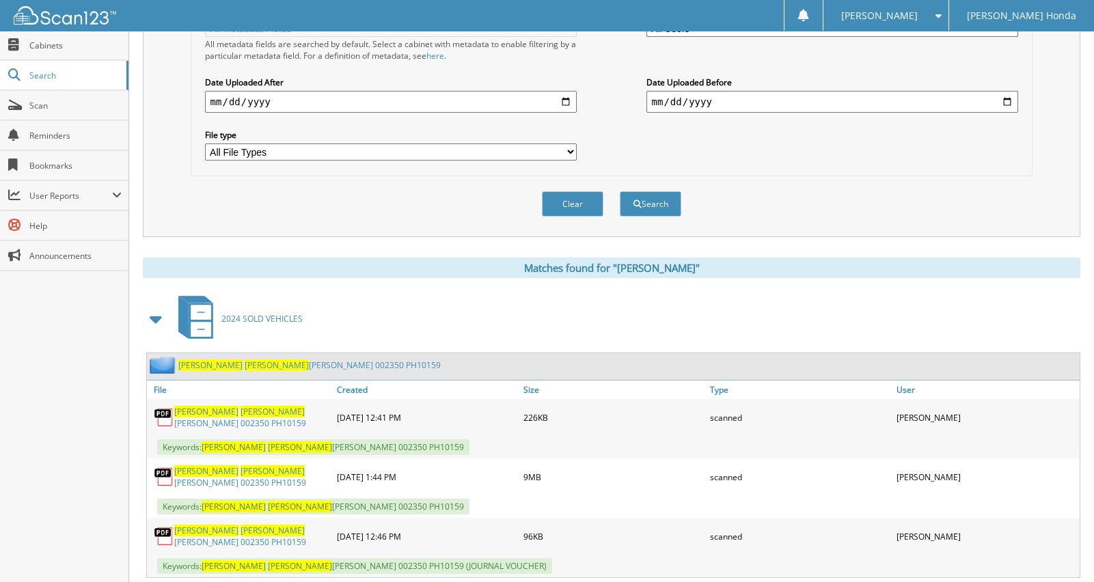 Image resolution: width=1094 pixels, height=582 pixels. I want to click on label: File type, so click(391, 135).